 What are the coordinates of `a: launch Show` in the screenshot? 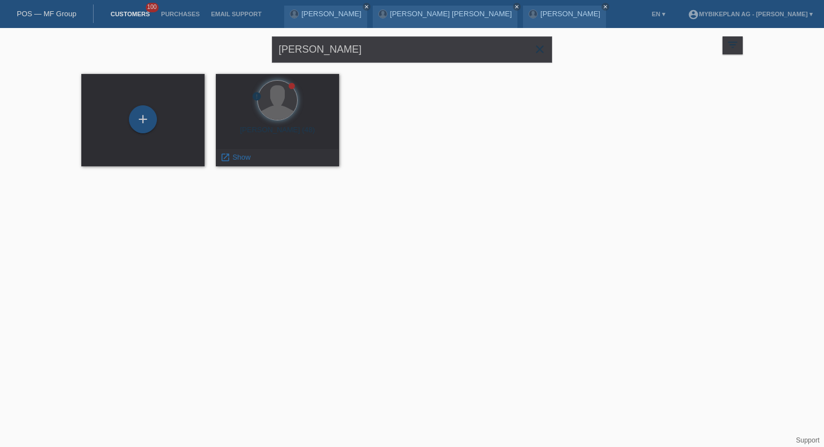 It's located at (235, 157).